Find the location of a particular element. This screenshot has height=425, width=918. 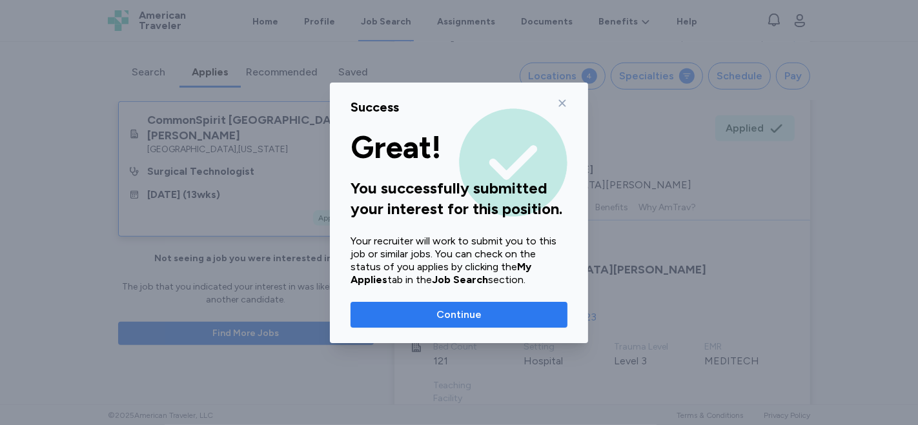

div: Your recruiter will work to submit you to this job or similar jobs. You can check on the status o... is located at coordinates (459, 261).